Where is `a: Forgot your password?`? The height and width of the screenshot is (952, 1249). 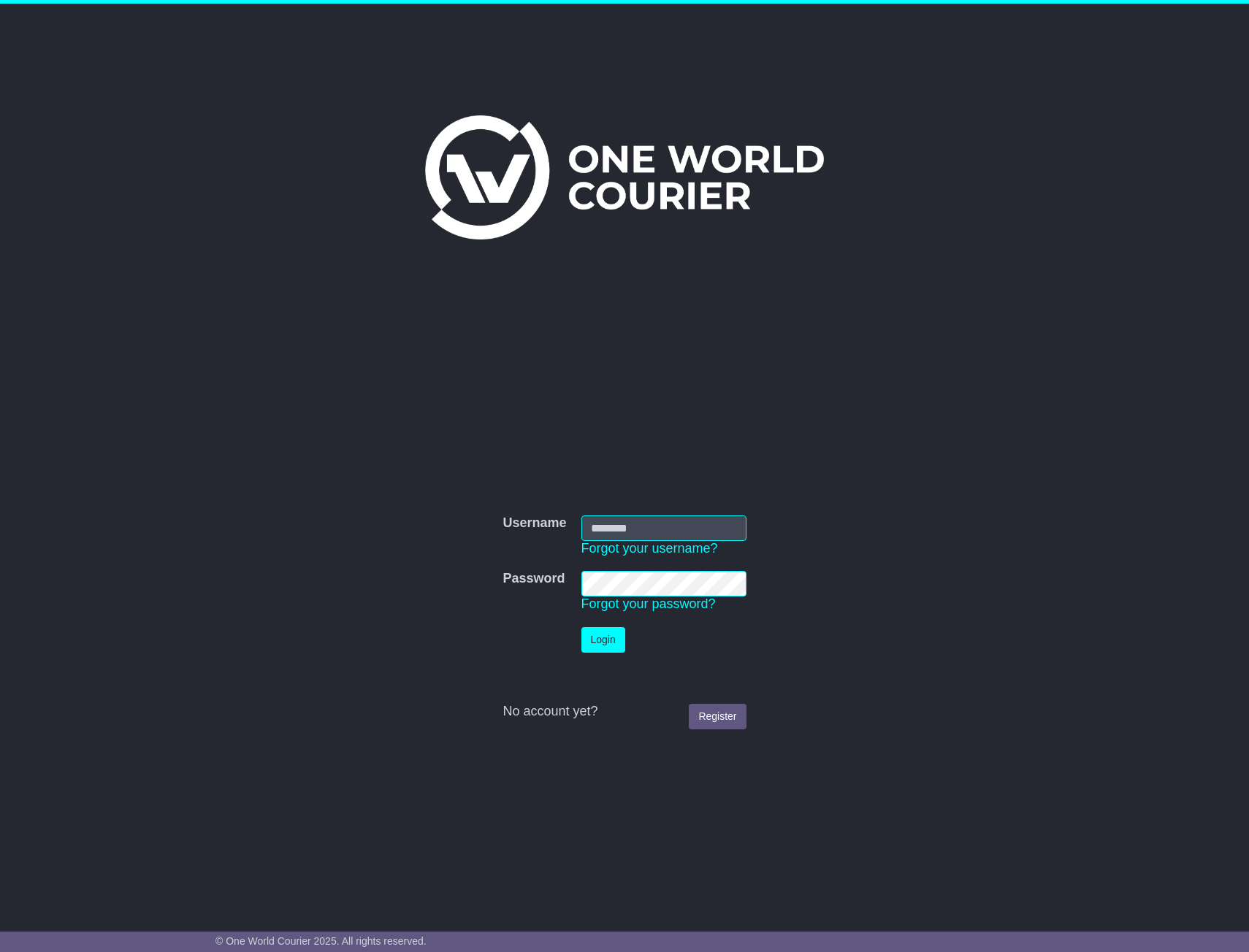 a: Forgot your password? is located at coordinates (649, 604).